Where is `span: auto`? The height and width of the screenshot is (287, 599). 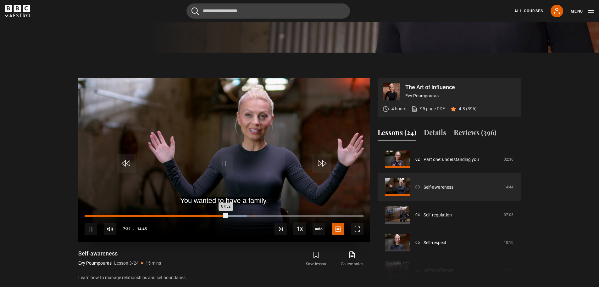
span: auto is located at coordinates (319, 229).